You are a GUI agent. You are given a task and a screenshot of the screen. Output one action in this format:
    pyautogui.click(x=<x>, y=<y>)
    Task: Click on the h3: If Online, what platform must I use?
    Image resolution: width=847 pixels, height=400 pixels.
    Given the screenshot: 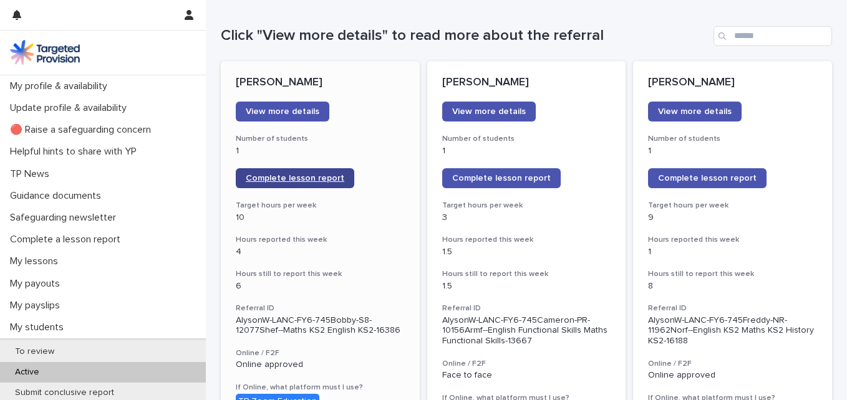 What is the action you would take?
    pyautogui.click(x=320, y=388)
    